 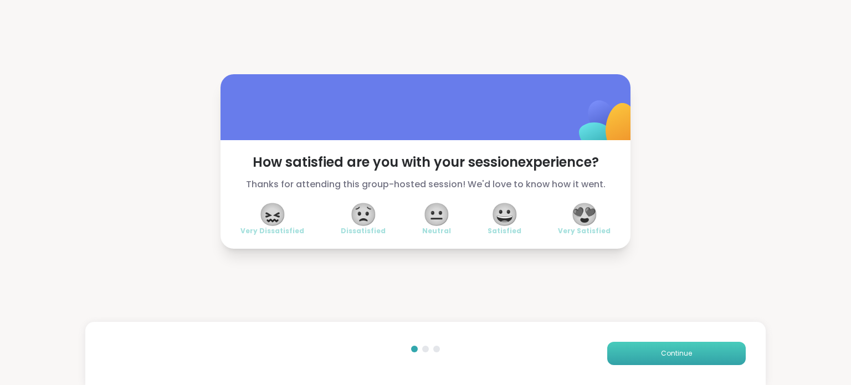 What do you see at coordinates (608, 126) in the screenshot?
I see `img: ShareWell Logomark` at bounding box center [608, 126].